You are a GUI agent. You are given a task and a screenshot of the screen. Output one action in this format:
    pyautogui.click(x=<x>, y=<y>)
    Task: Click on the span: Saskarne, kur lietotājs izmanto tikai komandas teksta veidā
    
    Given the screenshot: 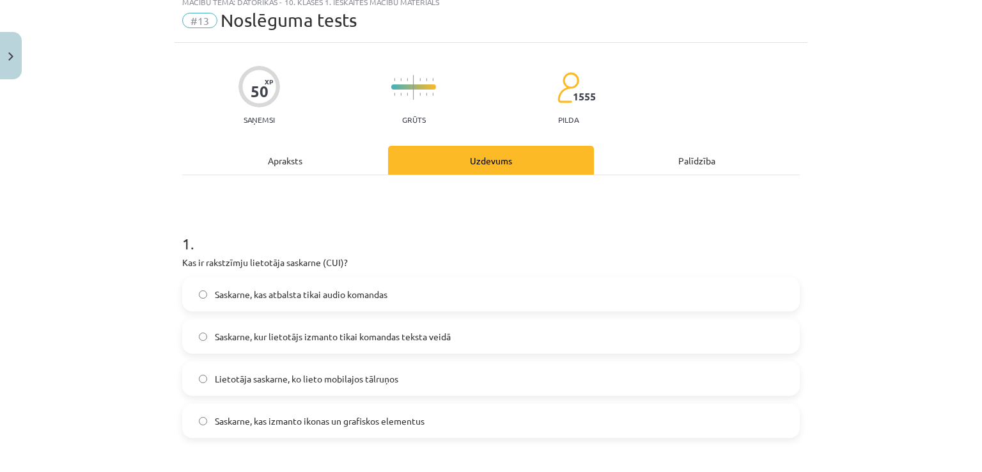 What is the action you would take?
    pyautogui.click(x=332, y=336)
    